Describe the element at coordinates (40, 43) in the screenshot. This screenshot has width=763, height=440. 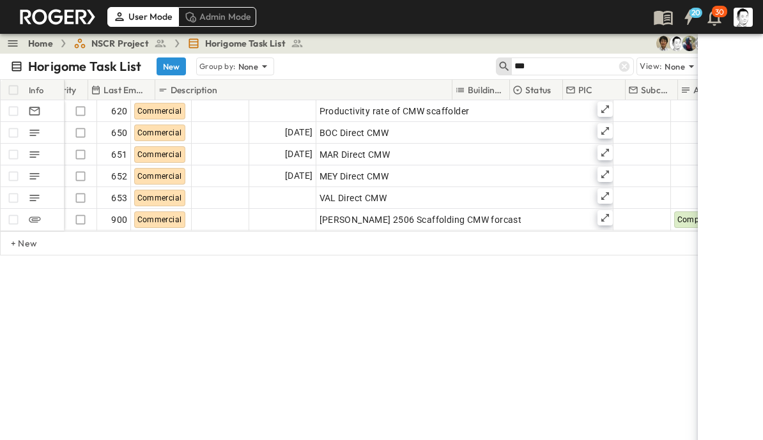
I see `a: Home` at that location.